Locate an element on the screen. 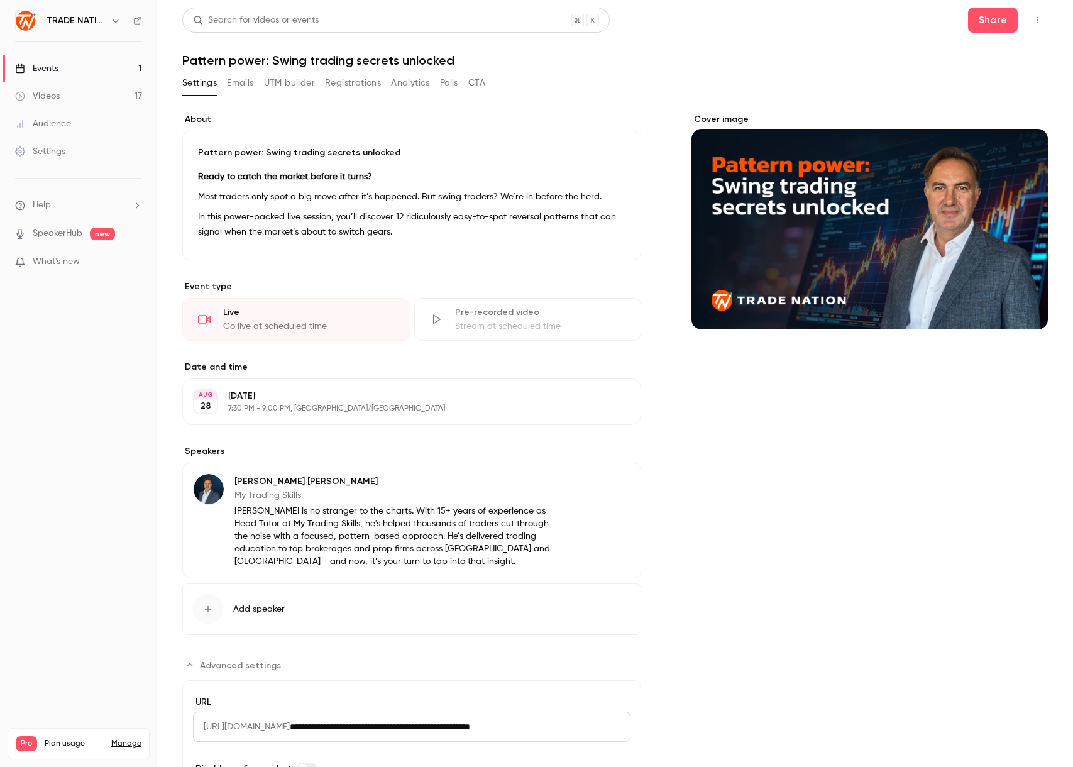 Image resolution: width=1073 pixels, height=767 pixels. span: new is located at coordinates (102, 234).